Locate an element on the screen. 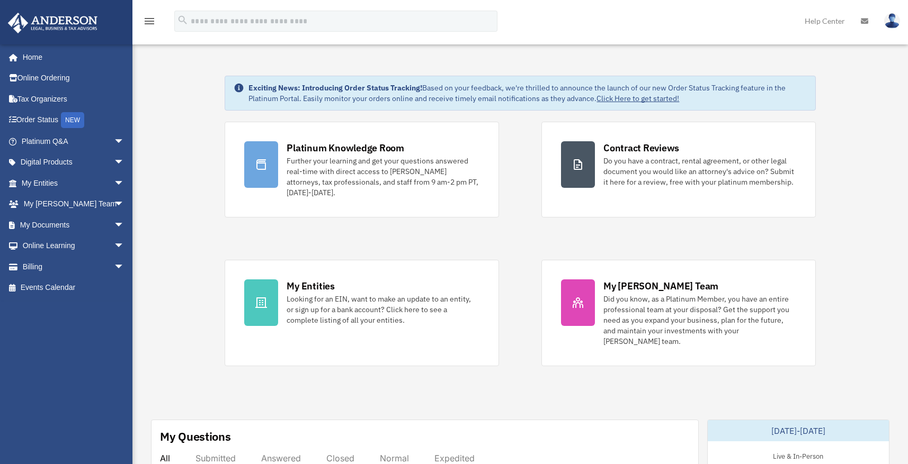 This screenshot has width=908, height=464. div: Based on your feedback, we're thrilled to announce the launch of our new Order Status Tracking fe... is located at coordinates (527, 93).